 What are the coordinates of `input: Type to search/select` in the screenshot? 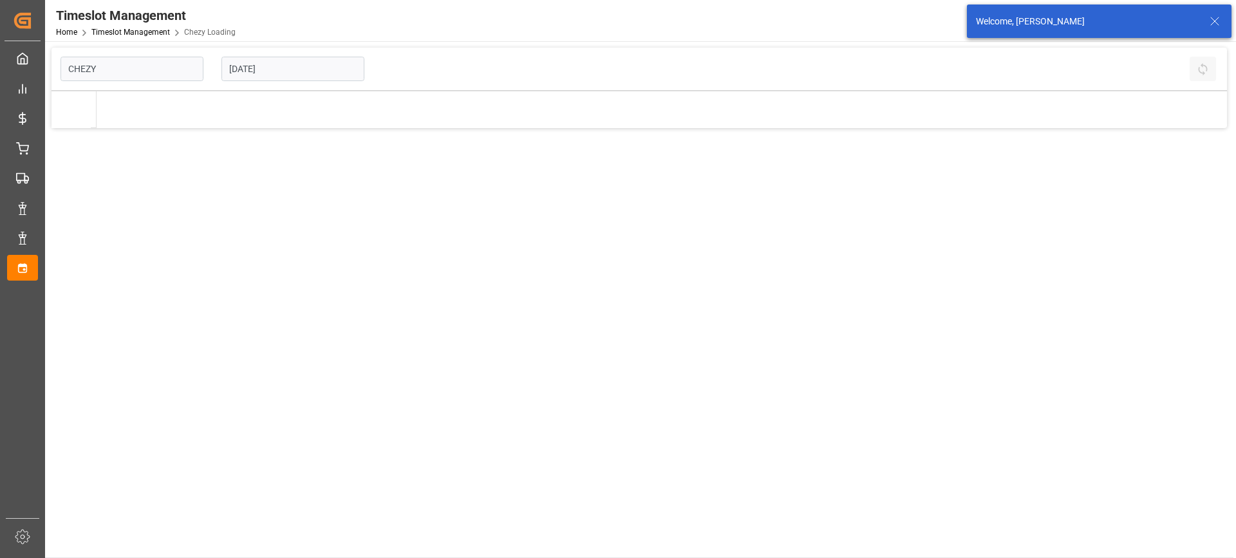 It's located at (132, 69).